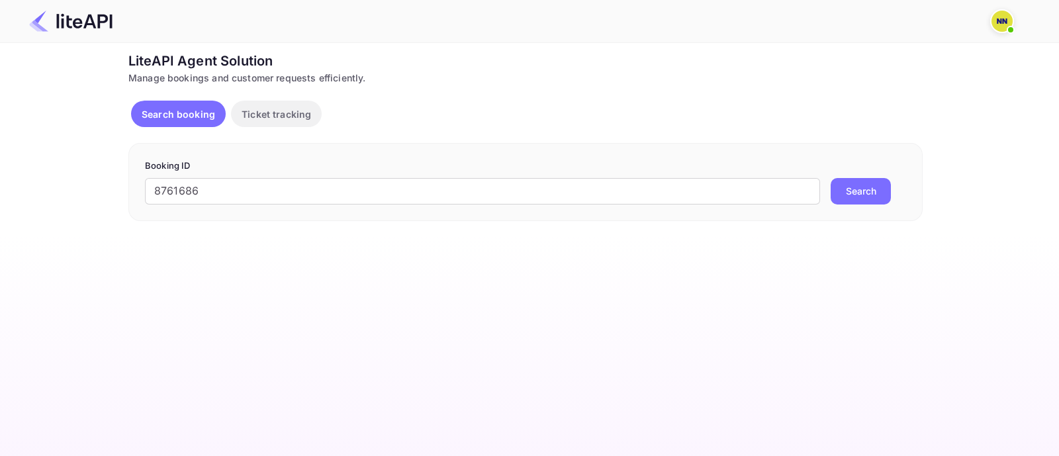 This screenshot has width=1059, height=456. What do you see at coordinates (860, 191) in the screenshot?
I see `button: Search` at bounding box center [860, 191].